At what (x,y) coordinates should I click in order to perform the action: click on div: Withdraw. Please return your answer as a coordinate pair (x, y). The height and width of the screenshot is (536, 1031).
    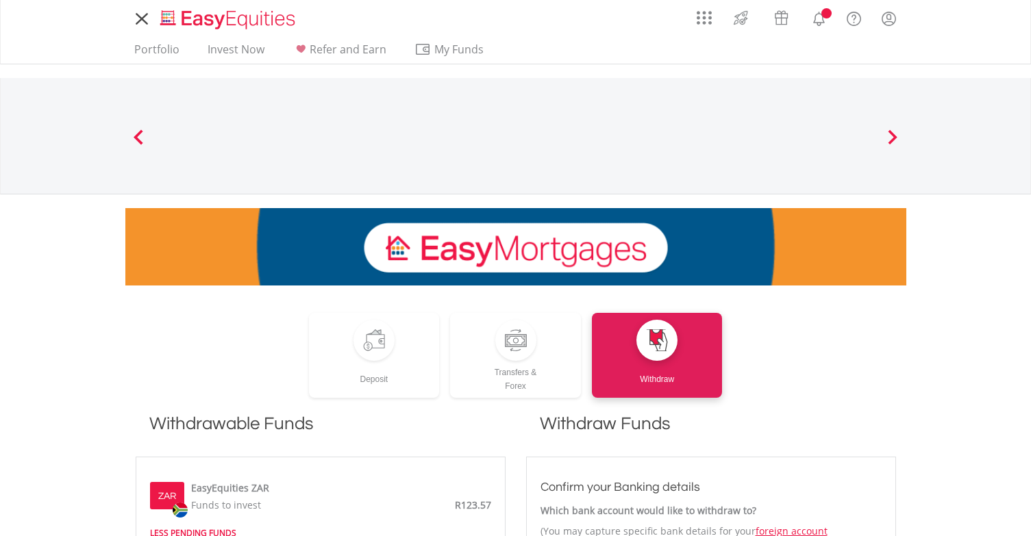
    Looking at the image, I should click on (657, 373).